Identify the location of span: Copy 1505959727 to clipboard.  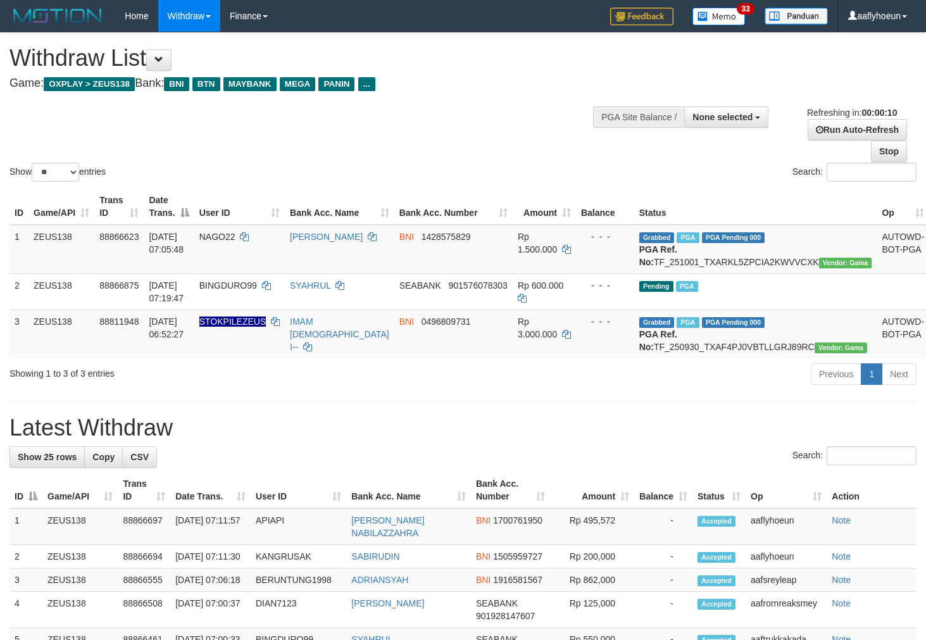
(518, 556).